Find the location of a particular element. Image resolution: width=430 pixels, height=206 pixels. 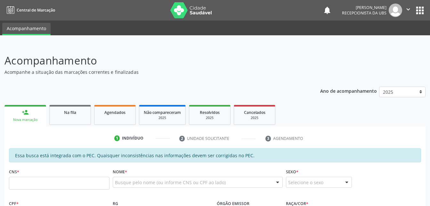

div: Essa busca está integrada com o PEC. Quaisquer inconsistências nas informações devem ser corrigid... is located at coordinates (215, 155).